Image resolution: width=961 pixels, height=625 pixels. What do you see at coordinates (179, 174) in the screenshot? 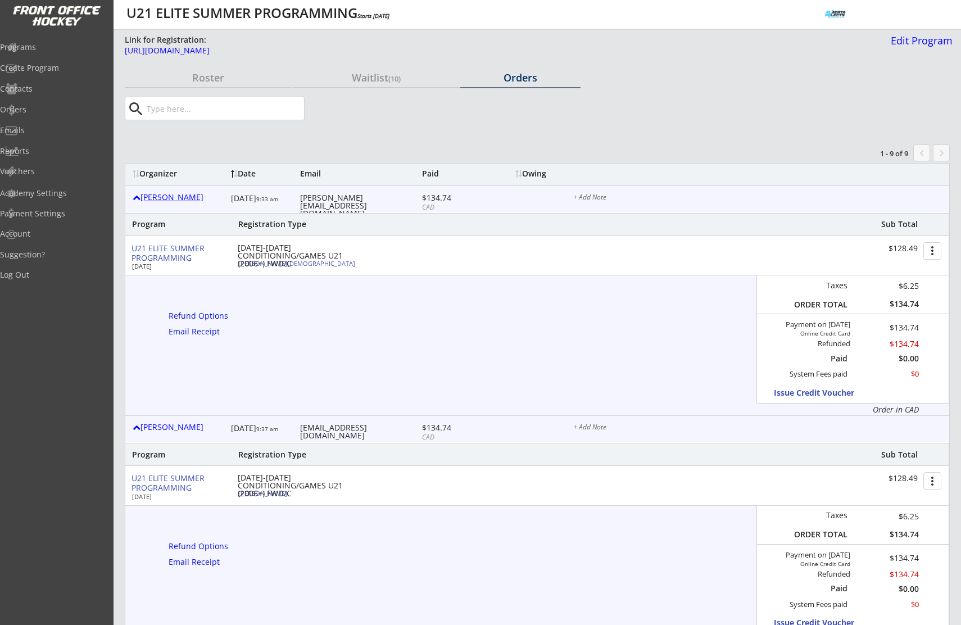
I see `div: Organizer` at bounding box center [179, 174].